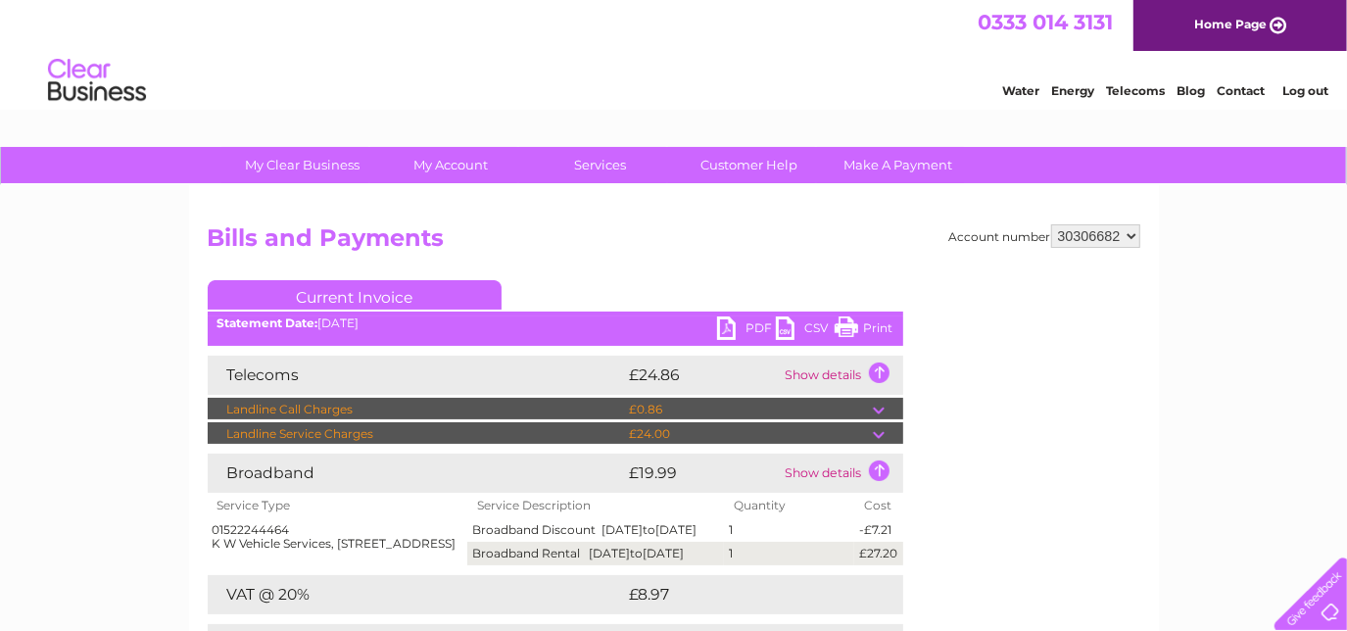  I want to click on h2: Bills and Payments, so click(674, 243).